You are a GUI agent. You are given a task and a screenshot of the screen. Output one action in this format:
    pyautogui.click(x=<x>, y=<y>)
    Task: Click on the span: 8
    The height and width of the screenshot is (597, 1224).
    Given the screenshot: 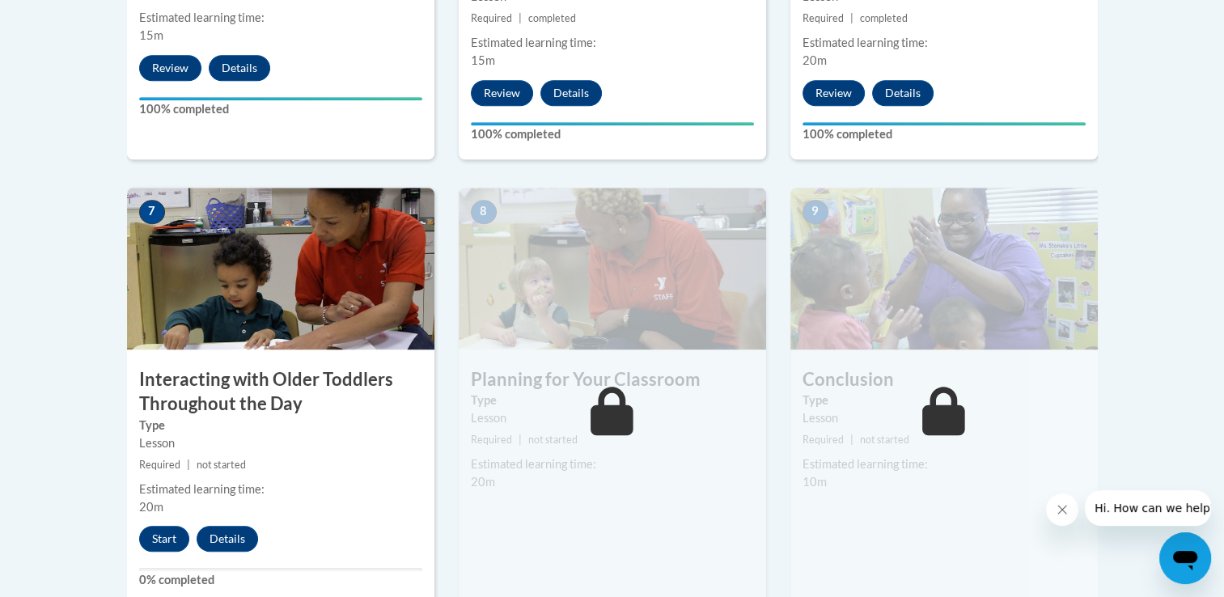 What is the action you would take?
    pyautogui.click(x=484, y=212)
    